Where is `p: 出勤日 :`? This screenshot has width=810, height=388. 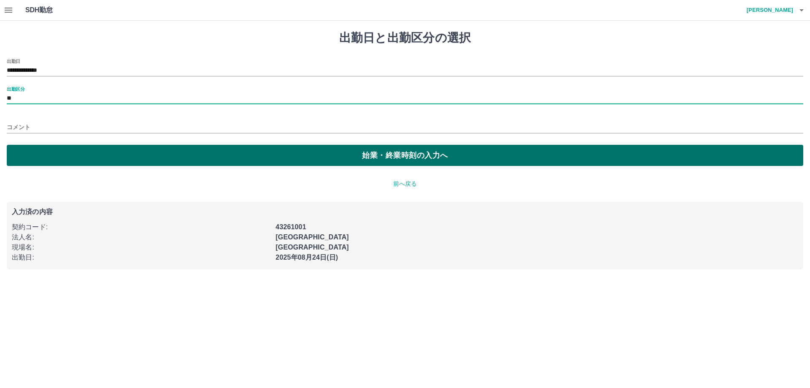 p: 出勤日 : is located at coordinates (141, 257).